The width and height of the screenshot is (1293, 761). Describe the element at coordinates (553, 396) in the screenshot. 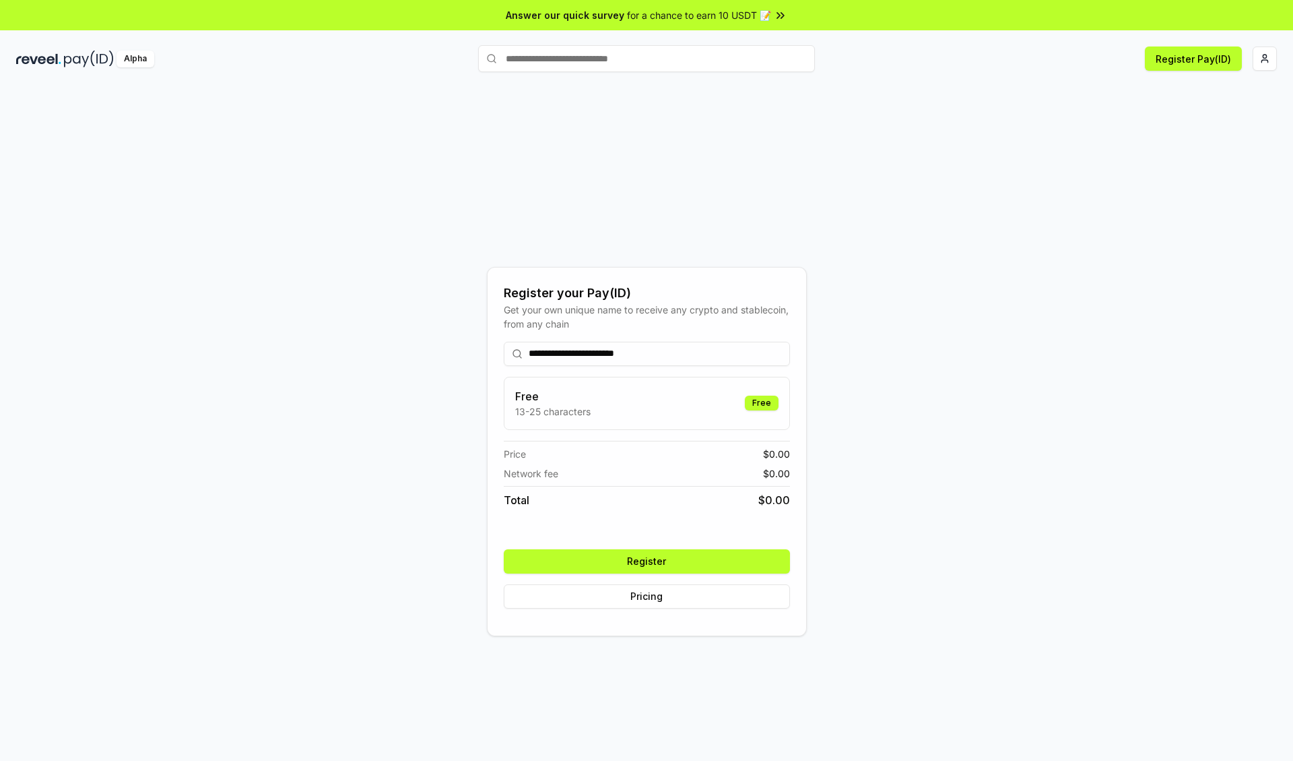

I see `h3: Free` at that location.